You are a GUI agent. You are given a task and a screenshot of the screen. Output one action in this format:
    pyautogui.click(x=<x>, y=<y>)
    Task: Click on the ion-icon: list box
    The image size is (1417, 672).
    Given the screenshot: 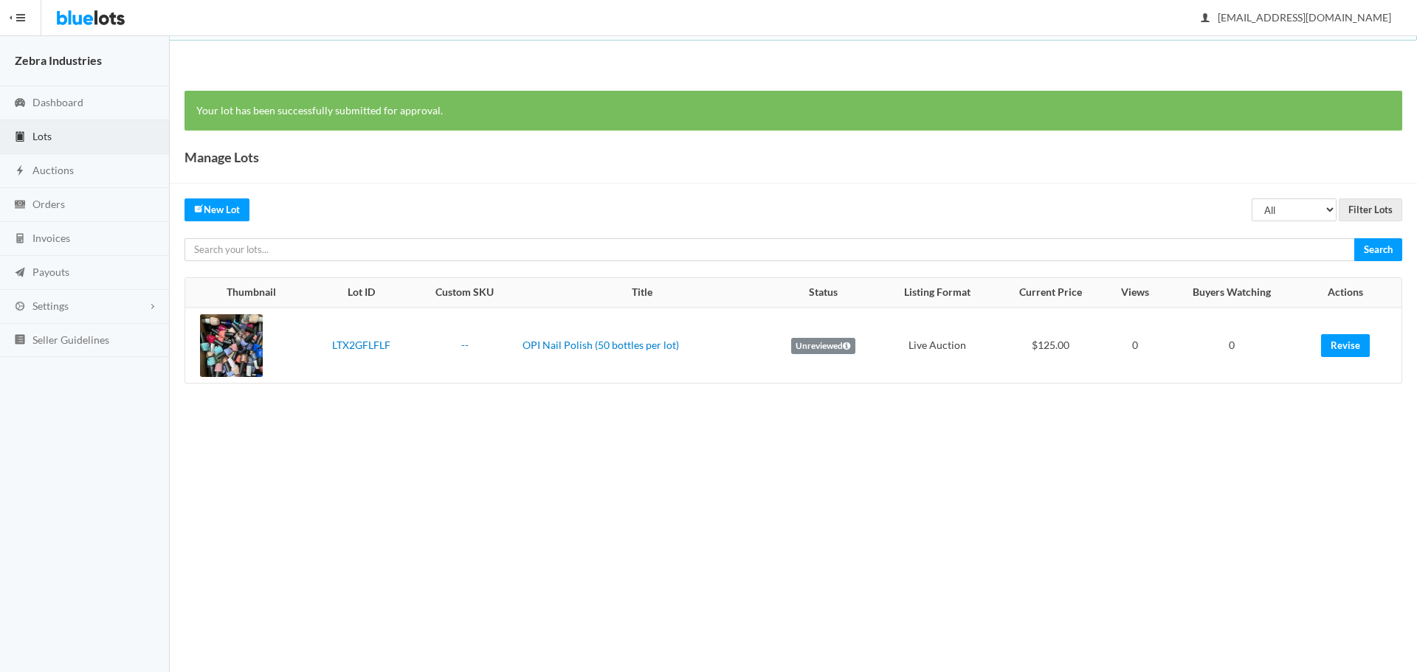 What is the action you would take?
    pyautogui.click(x=20, y=340)
    